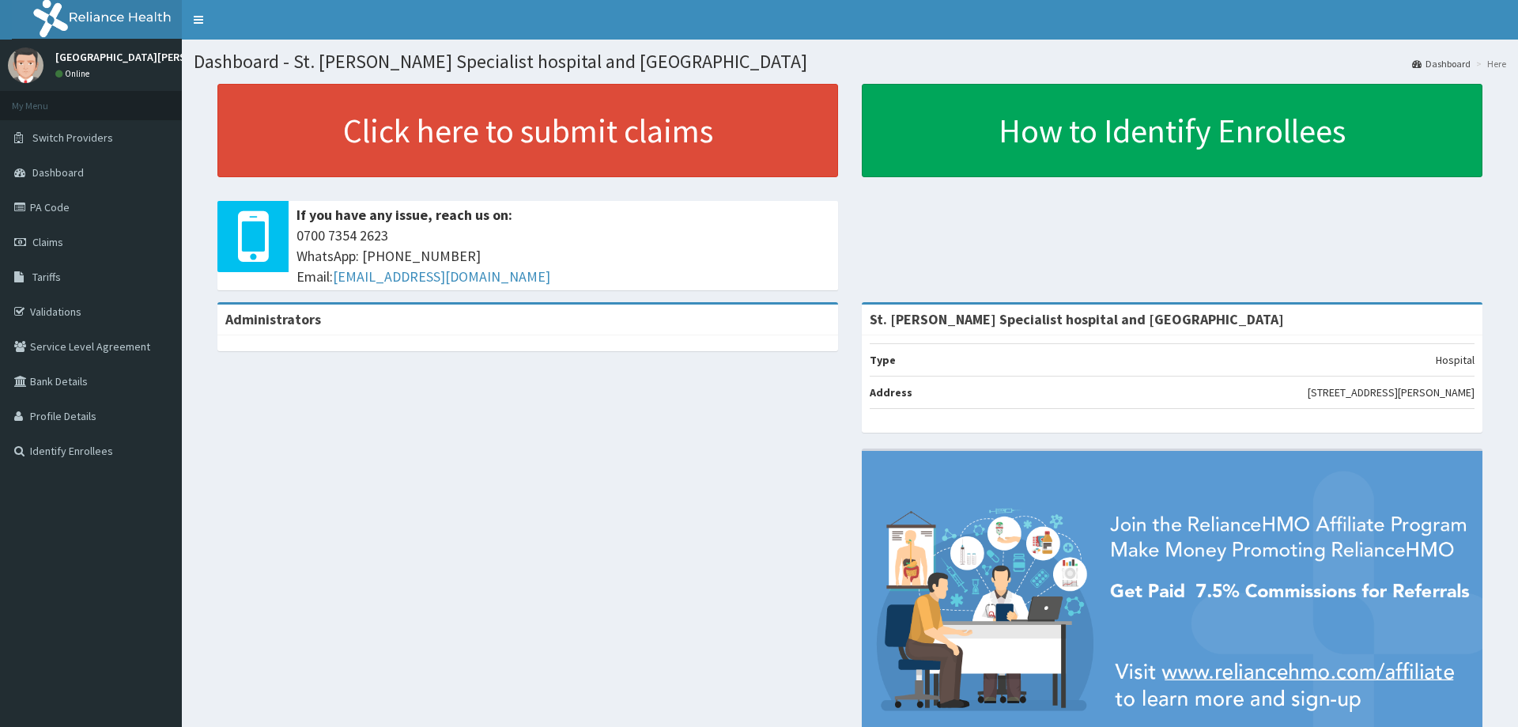  Describe the element at coordinates (1172, 130) in the screenshot. I see `a: How to Identify Enrollees` at that location.